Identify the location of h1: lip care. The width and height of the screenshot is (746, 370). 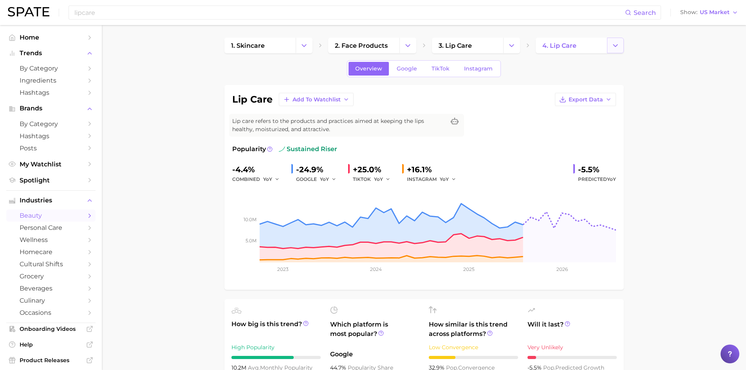
(252, 100).